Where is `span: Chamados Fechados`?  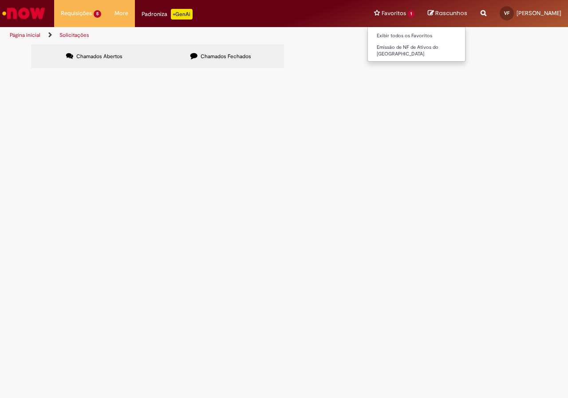 span: Chamados Fechados is located at coordinates (226, 56).